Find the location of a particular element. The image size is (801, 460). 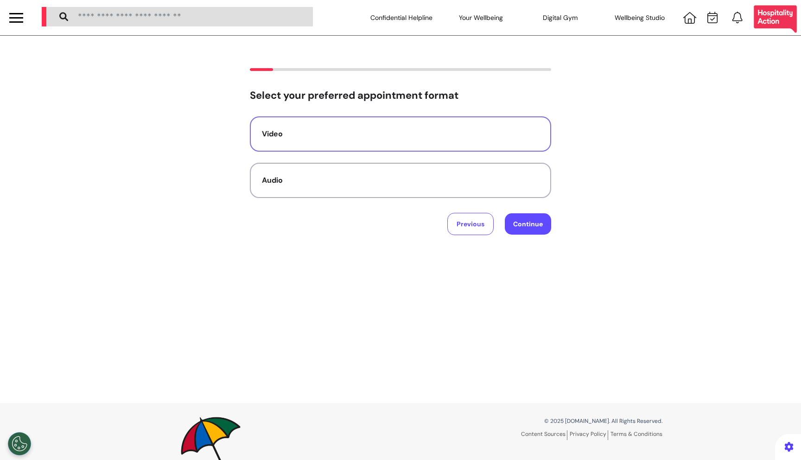

button: Open Preferences is located at coordinates (19, 443).